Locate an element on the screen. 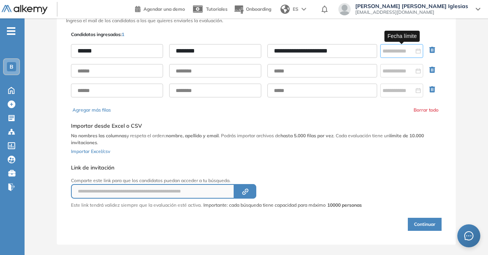 The image size is (488, 255). span: Onboarding is located at coordinates (259, 9).